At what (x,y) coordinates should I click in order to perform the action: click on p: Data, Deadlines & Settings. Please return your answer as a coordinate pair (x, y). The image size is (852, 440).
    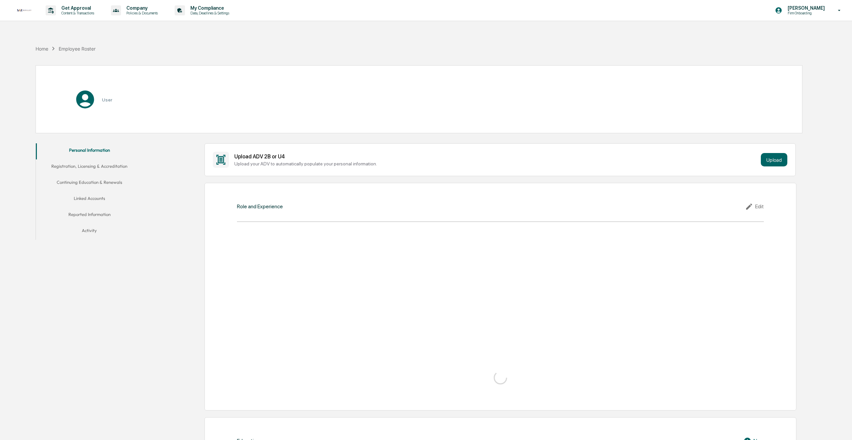
    Looking at the image, I should click on (209, 13).